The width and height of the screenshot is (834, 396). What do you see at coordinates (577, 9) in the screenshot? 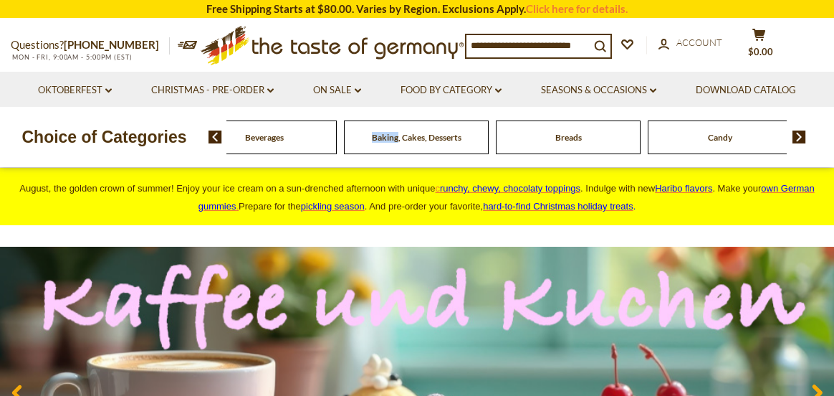
I see `a: Click here for details.` at bounding box center [577, 9].